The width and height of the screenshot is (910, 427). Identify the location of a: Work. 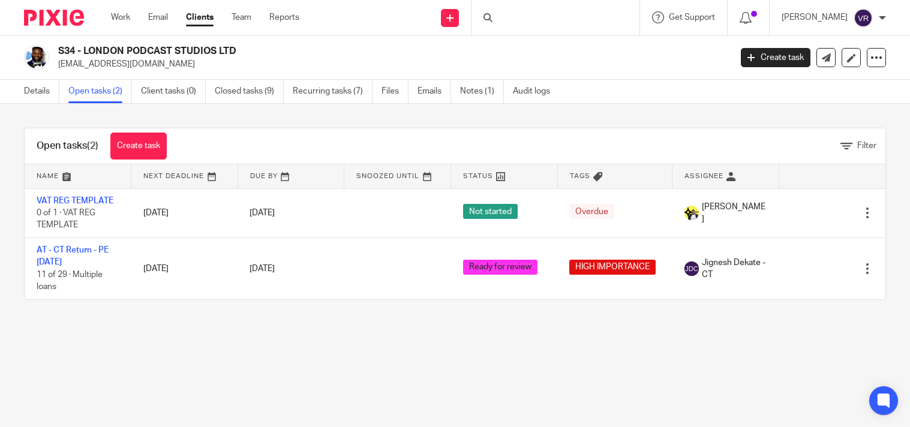
(121, 17).